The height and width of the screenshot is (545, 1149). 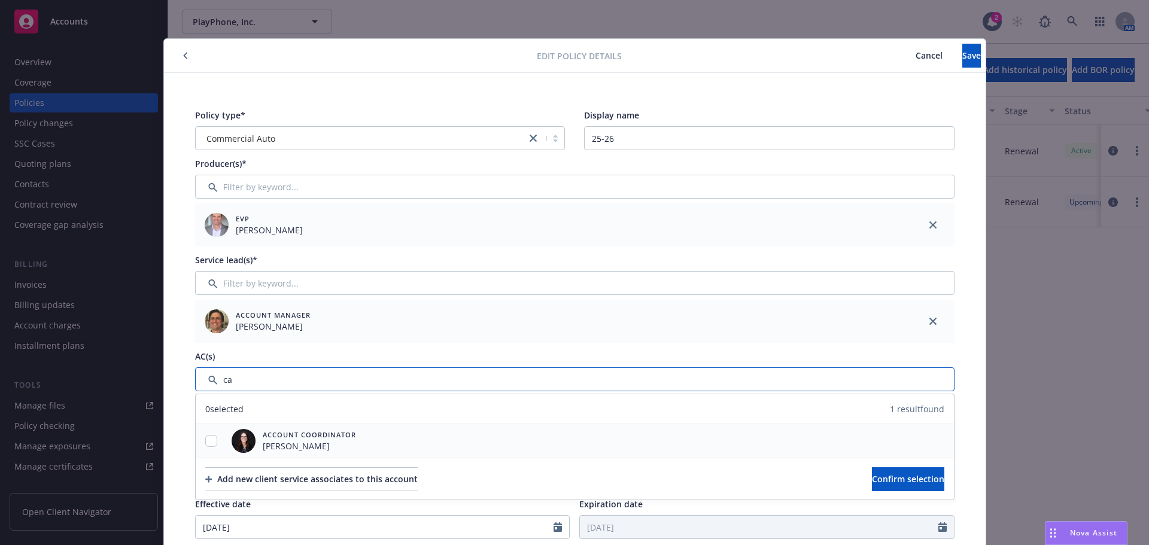 What do you see at coordinates (1093, 532) in the screenshot?
I see `span: Nova Assist` at bounding box center [1093, 532].